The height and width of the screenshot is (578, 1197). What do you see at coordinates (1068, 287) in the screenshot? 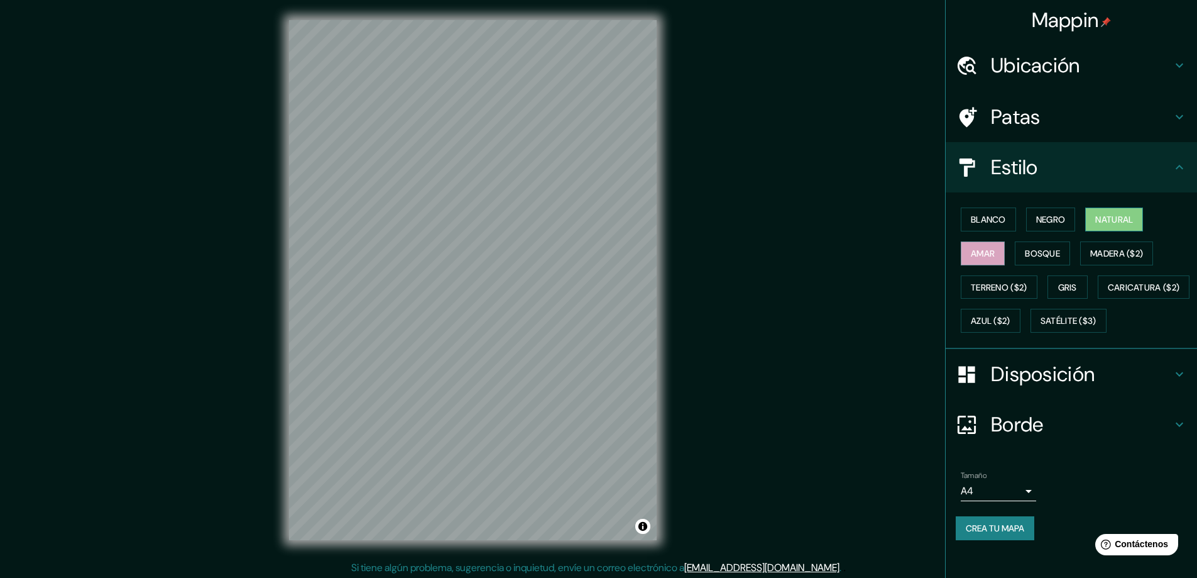
I see `font: Gris` at bounding box center [1068, 287].